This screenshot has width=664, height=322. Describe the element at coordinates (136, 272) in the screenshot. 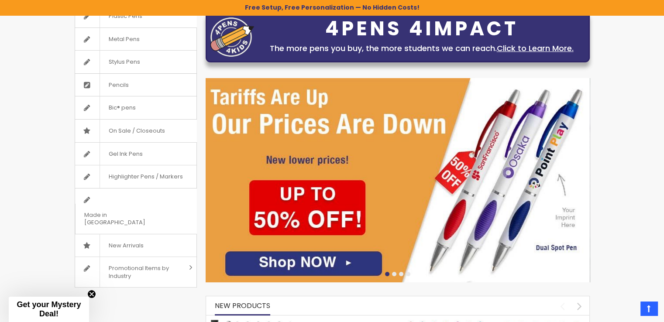

I see `a: Promotional Items by Industry` at that location.